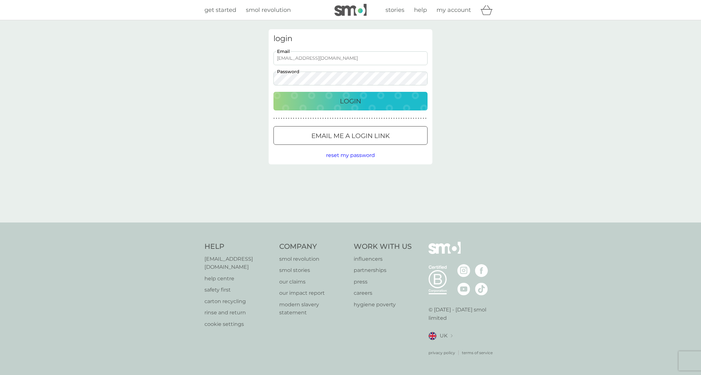  What do you see at coordinates (395, 10) in the screenshot?
I see `a: stories` at bounding box center [395, 10].